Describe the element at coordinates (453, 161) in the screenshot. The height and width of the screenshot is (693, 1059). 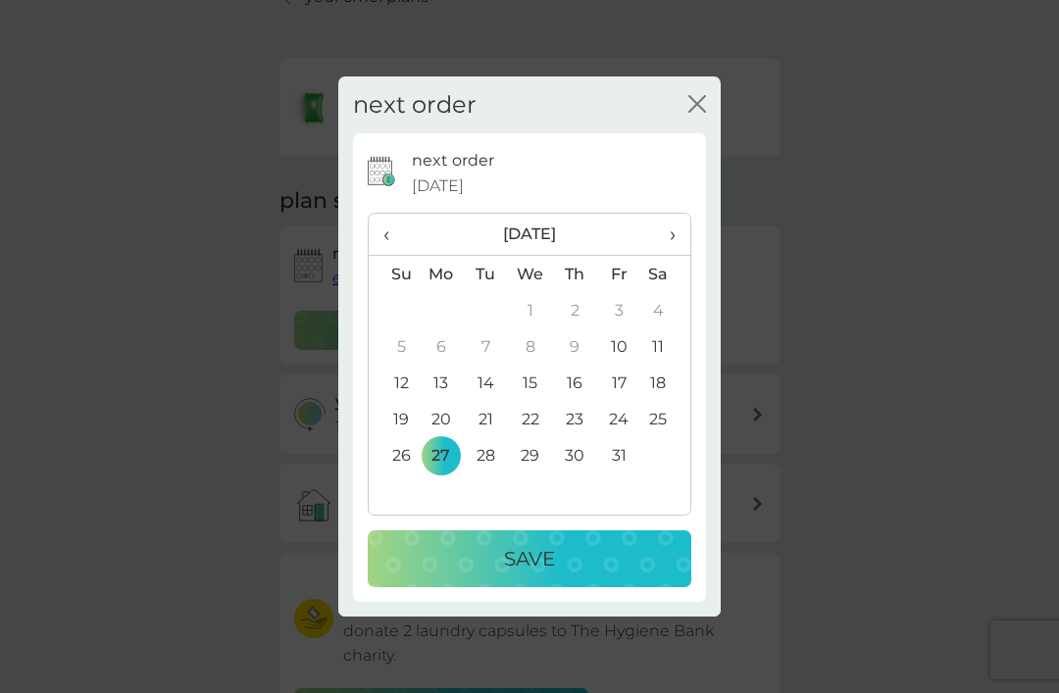
I see `p: next order` at that location.